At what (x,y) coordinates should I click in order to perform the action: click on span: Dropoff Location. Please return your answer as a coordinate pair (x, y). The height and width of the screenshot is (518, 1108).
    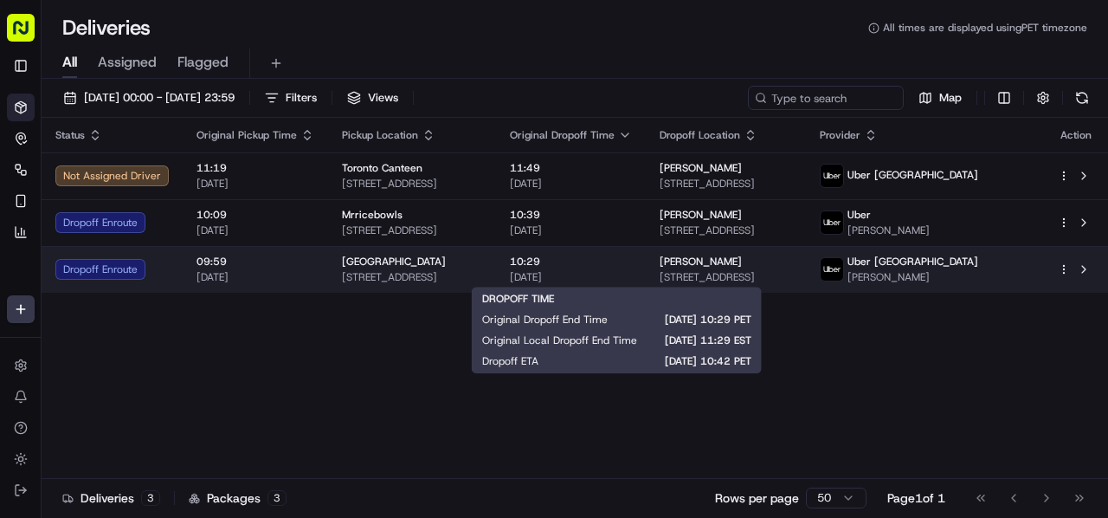
    Looking at the image, I should click on (700, 135).